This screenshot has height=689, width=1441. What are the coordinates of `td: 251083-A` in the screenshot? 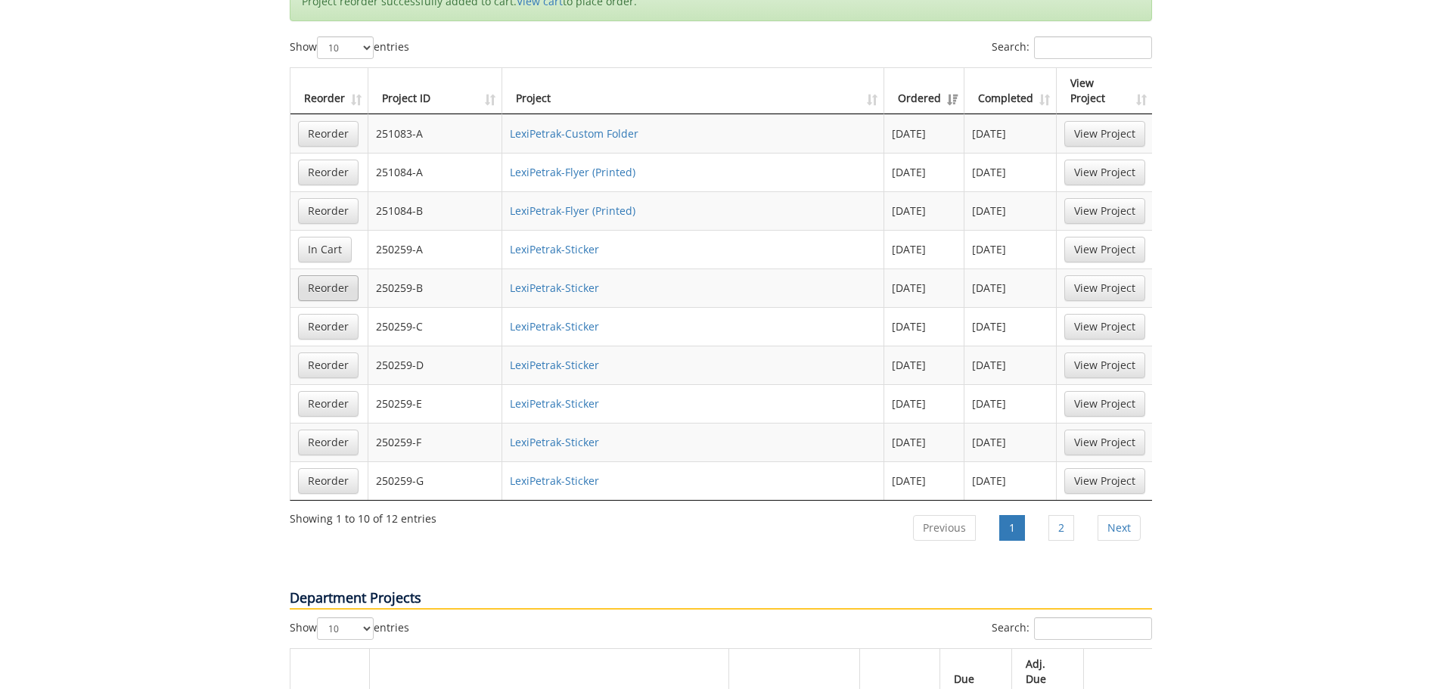 It's located at (435, 133).